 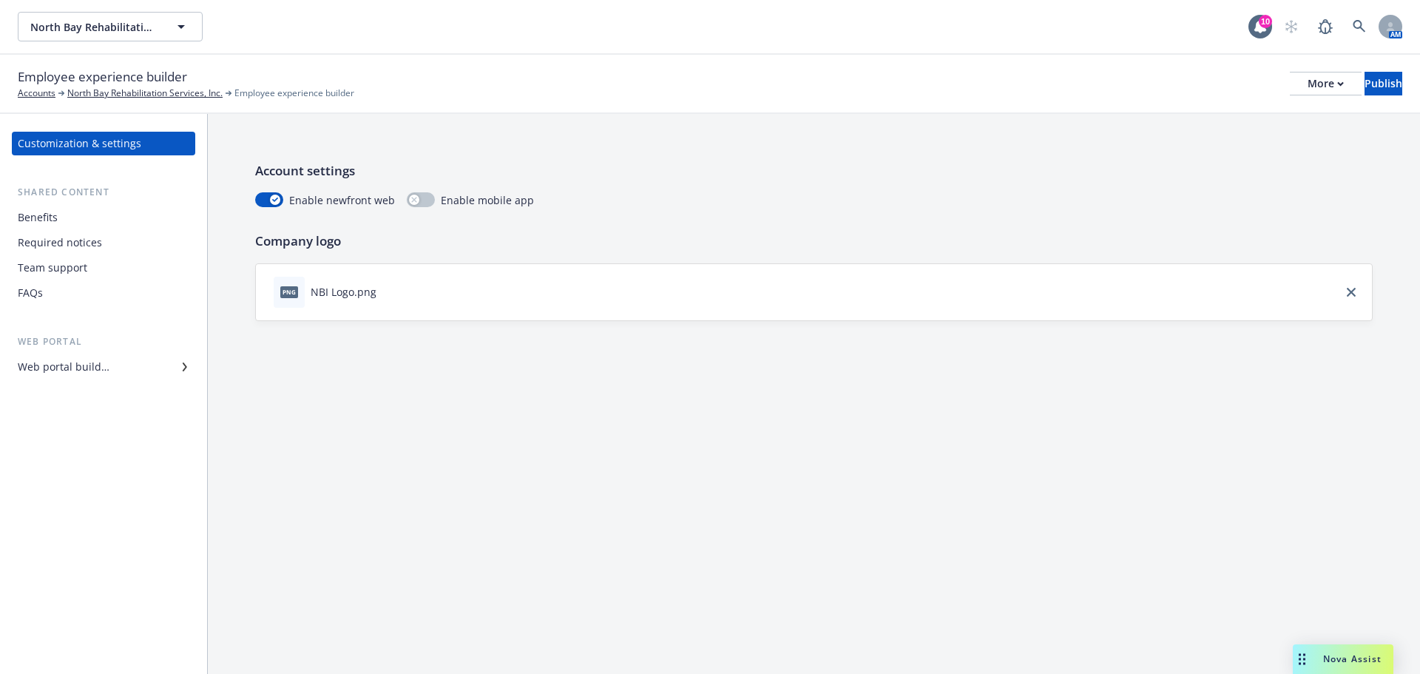 What do you see at coordinates (1326, 27) in the screenshot?
I see `a: Report a Bug` at bounding box center [1326, 27].